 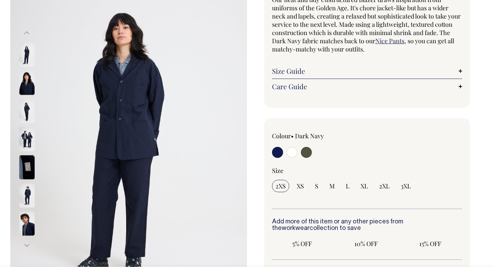 What do you see at coordinates (310, 136) in the screenshot?
I see `label: Dark Navy` at bounding box center [310, 136].